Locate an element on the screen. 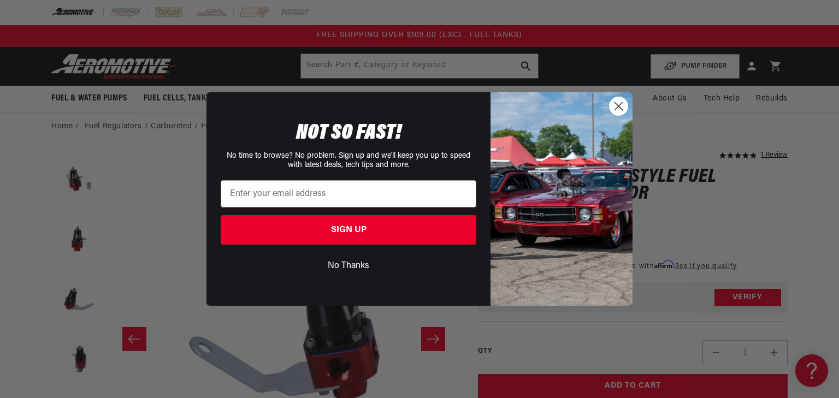 This screenshot has height=398, width=839. button: Close dialog is located at coordinates (618, 106).